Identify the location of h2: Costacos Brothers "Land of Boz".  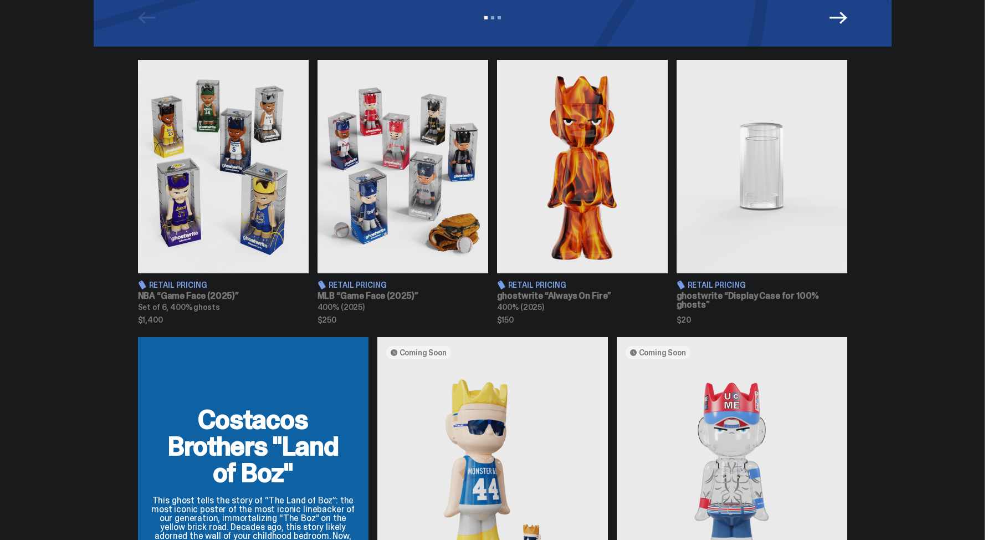
(253, 446).